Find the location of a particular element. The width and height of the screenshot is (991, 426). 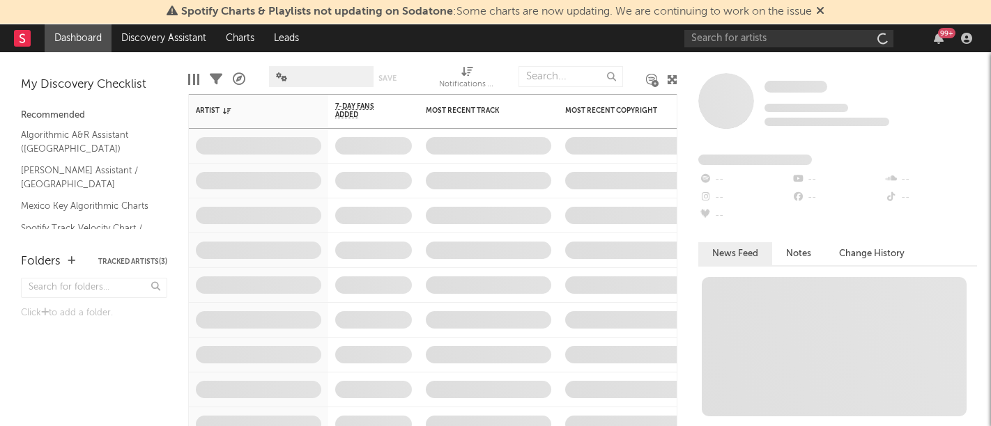

span: 0 fans last week is located at coordinates (826, 122).